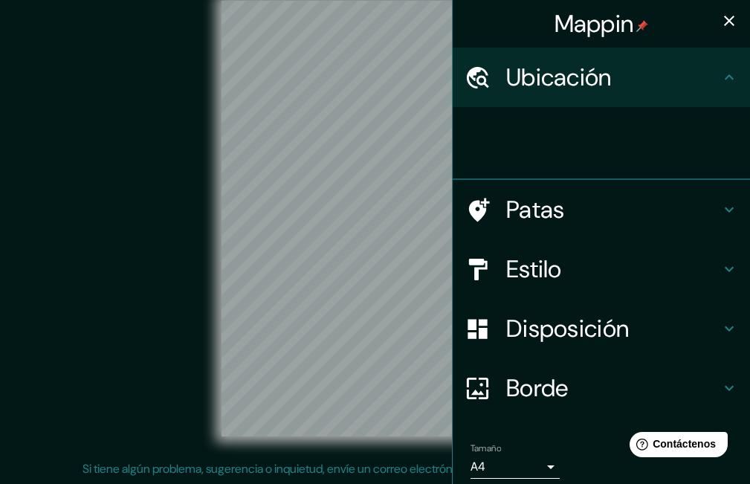 This screenshot has height=484, width=750. Describe the element at coordinates (602, 77) in the screenshot. I see `div: Ubicación` at that location.